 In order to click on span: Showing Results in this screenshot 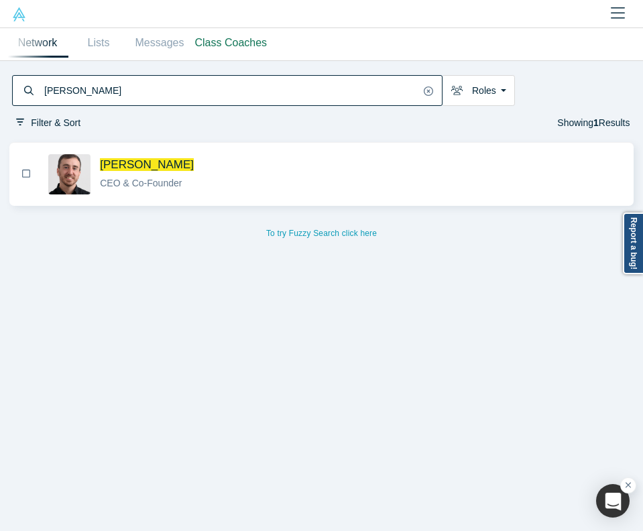, I will do `click(593, 123)`.